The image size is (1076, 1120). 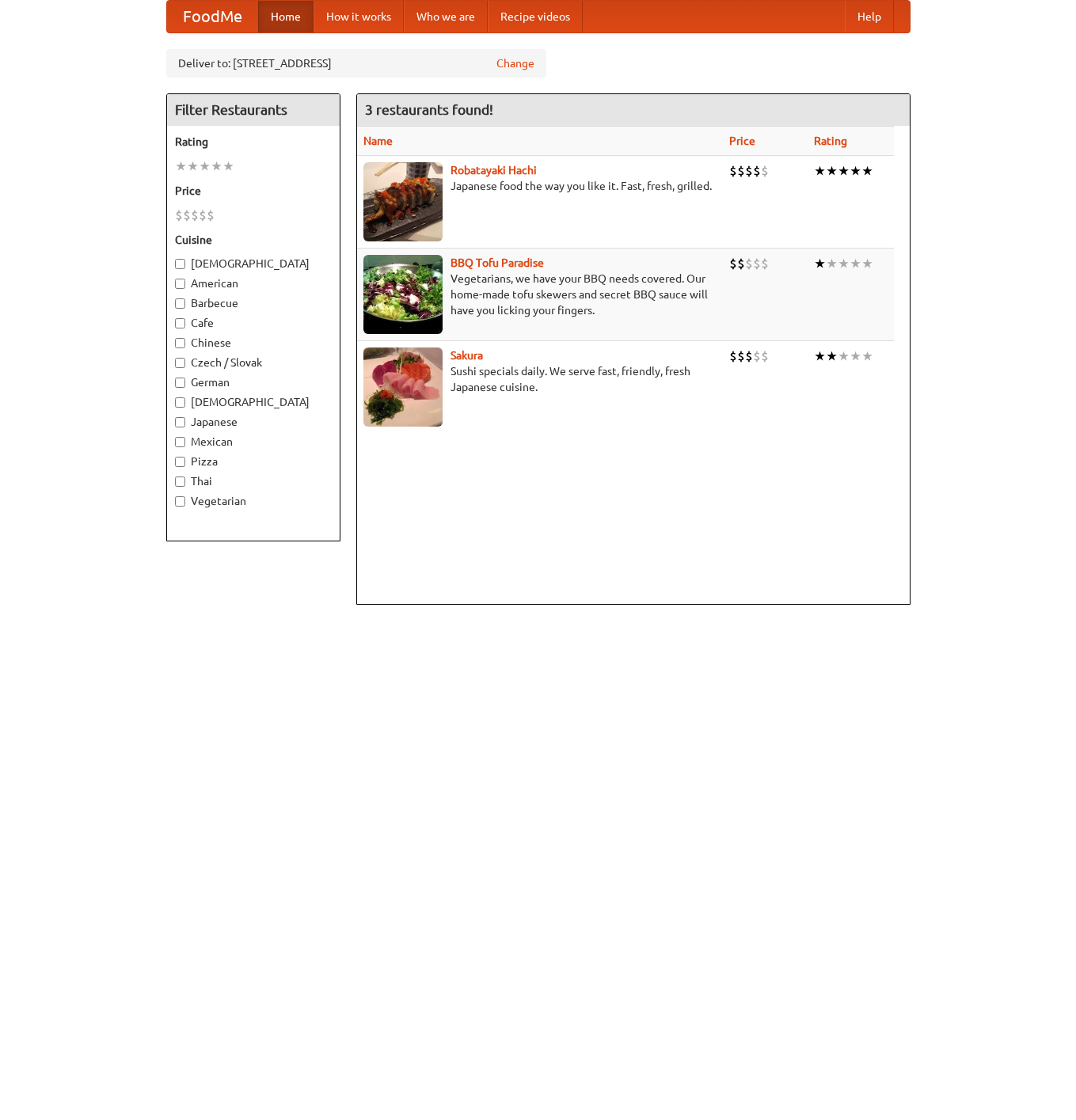 I want to click on input: Thai, so click(x=180, y=481).